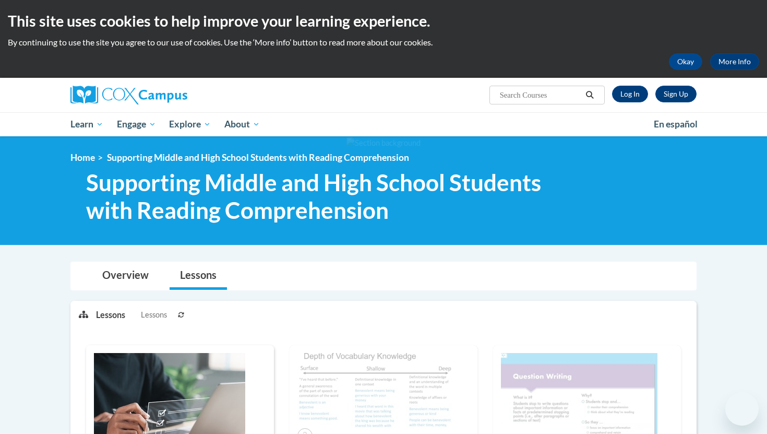 This screenshot has height=434, width=767. I want to click on a: Home, so click(82, 157).